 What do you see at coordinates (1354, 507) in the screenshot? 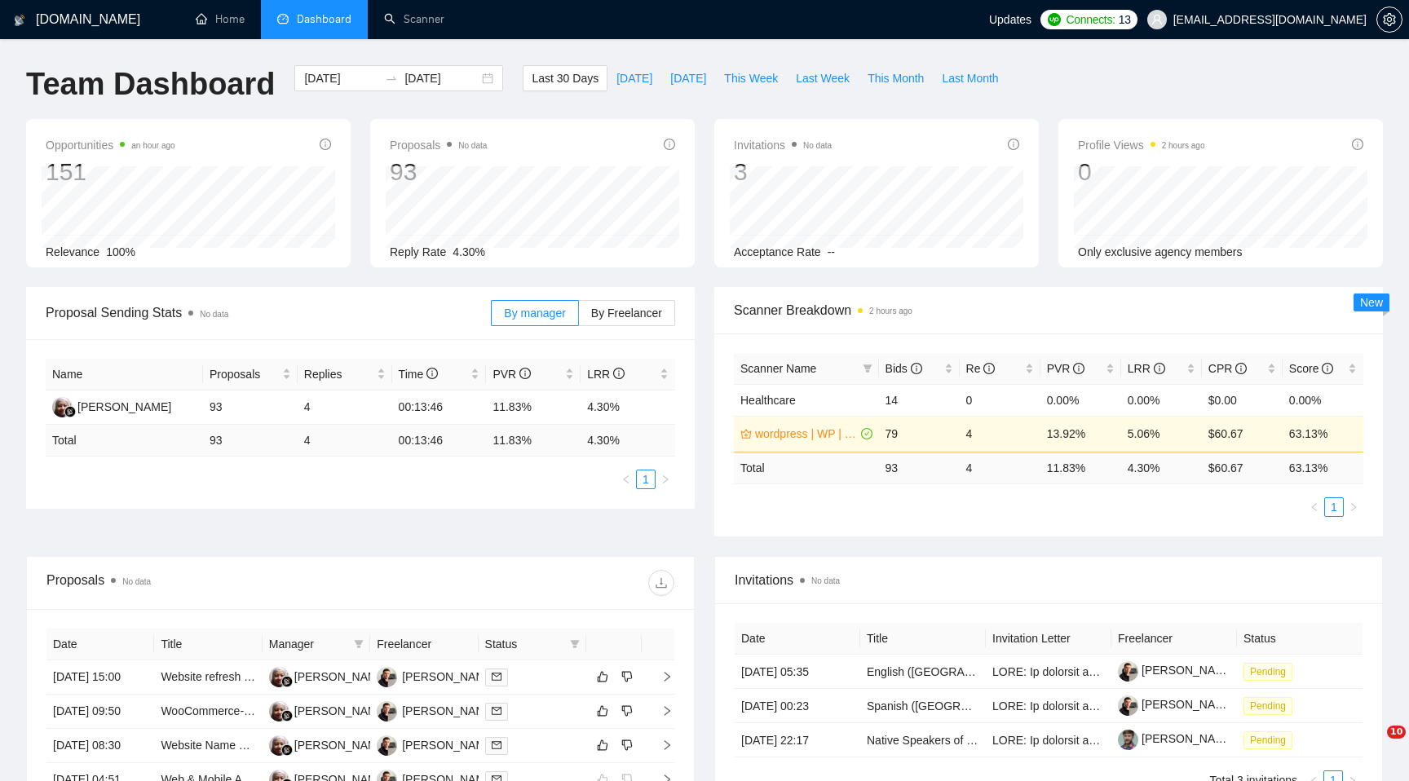
I see `li: Next Page` at bounding box center [1354, 507].